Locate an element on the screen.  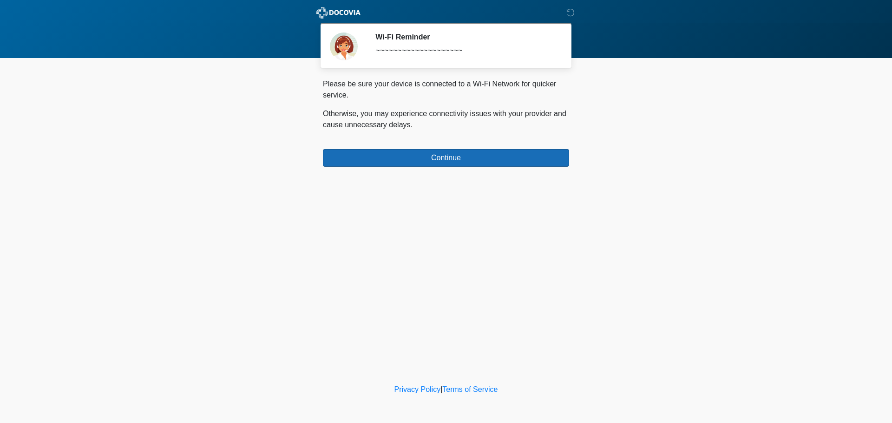
img: Agent Avatar is located at coordinates (344, 46).